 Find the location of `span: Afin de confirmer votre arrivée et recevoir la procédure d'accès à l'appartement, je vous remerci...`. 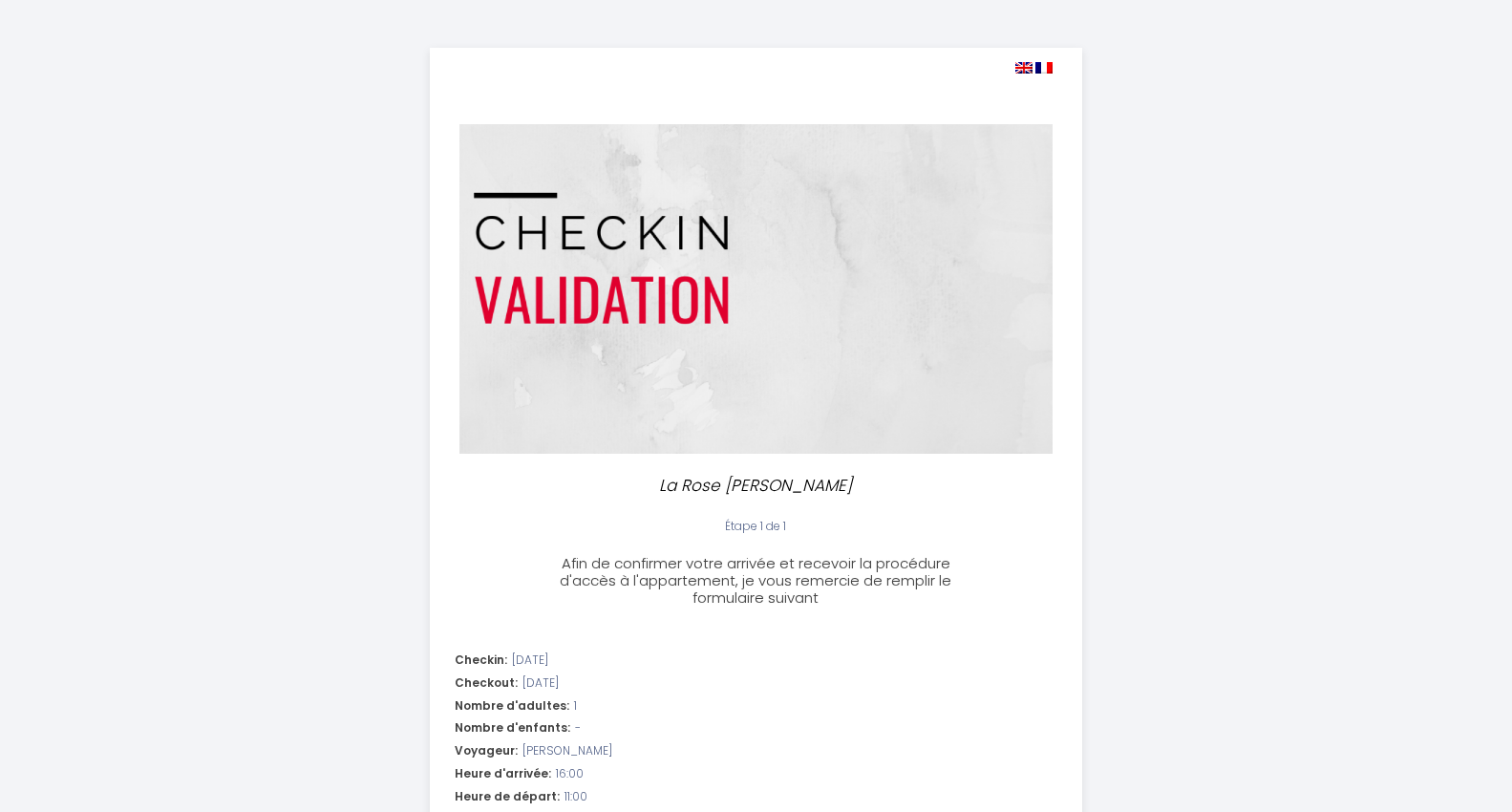

span: Afin de confirmer votre arrivée et recevoir la procédure d'accès à l'appartement, je vous remerci... is located at coordinates (756, 580).